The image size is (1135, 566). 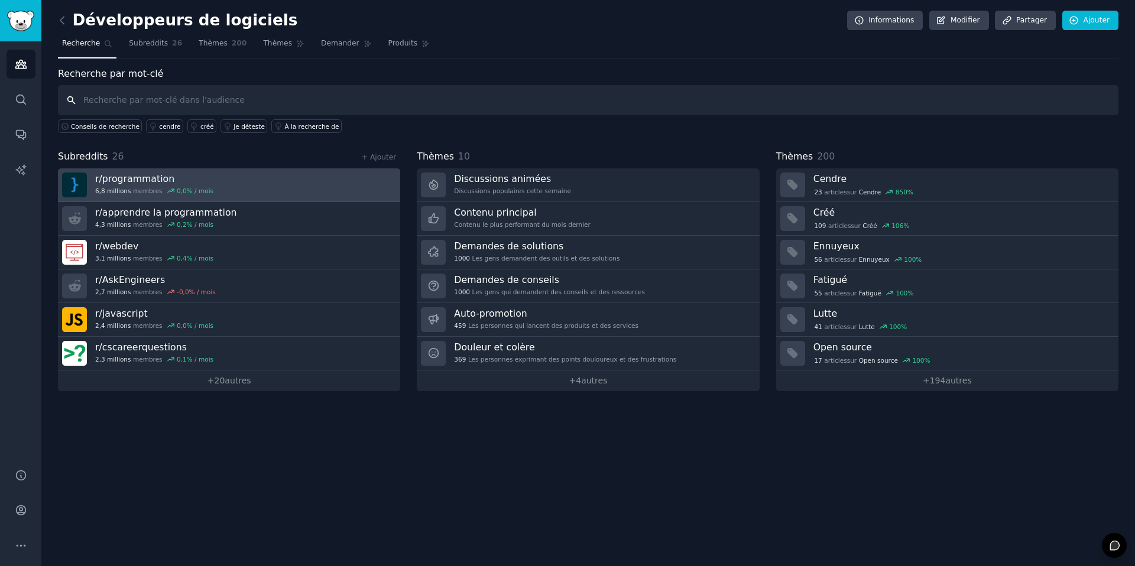 I want to click on font: 2,3 millions, so click(x=113, y=359).